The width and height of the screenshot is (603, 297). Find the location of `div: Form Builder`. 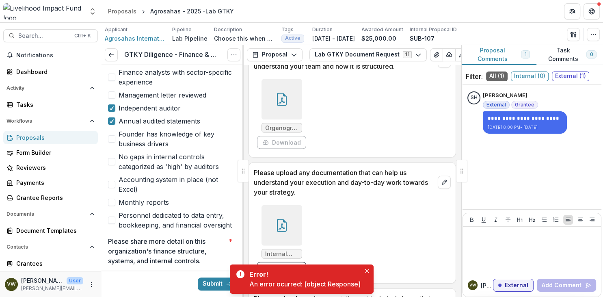

div: Form Builder is located at coordinates (54, 152).